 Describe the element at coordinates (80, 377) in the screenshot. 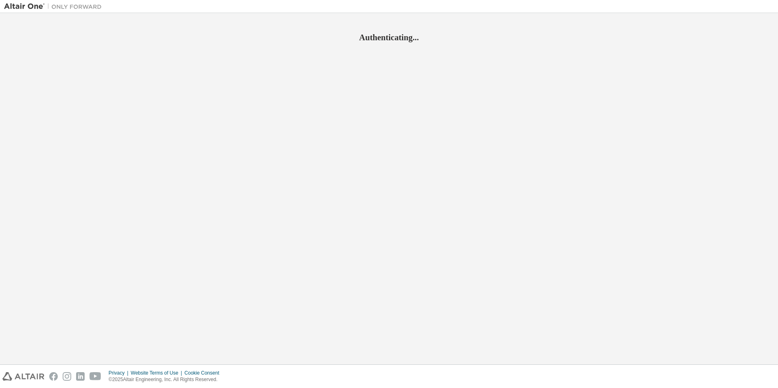

I see `img: linkedin.svg` at that location.